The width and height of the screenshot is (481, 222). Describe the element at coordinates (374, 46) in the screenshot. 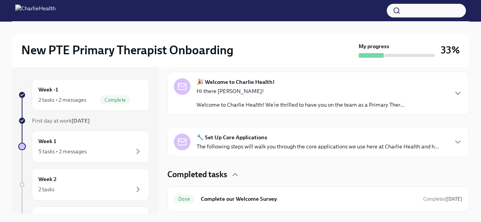

I see `strong: My progress` at that location.